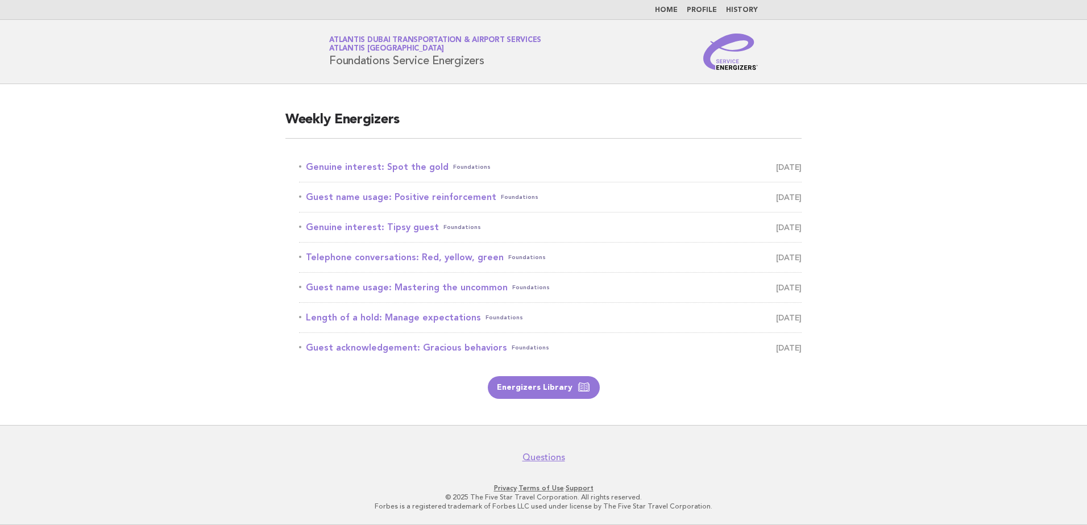 This screenshot has width=1087, height=525. What do you see at coordinates (435, 52) in the screenshot?
I see `h1: Foundations Service Energizers` at bounding box center [435, 52].